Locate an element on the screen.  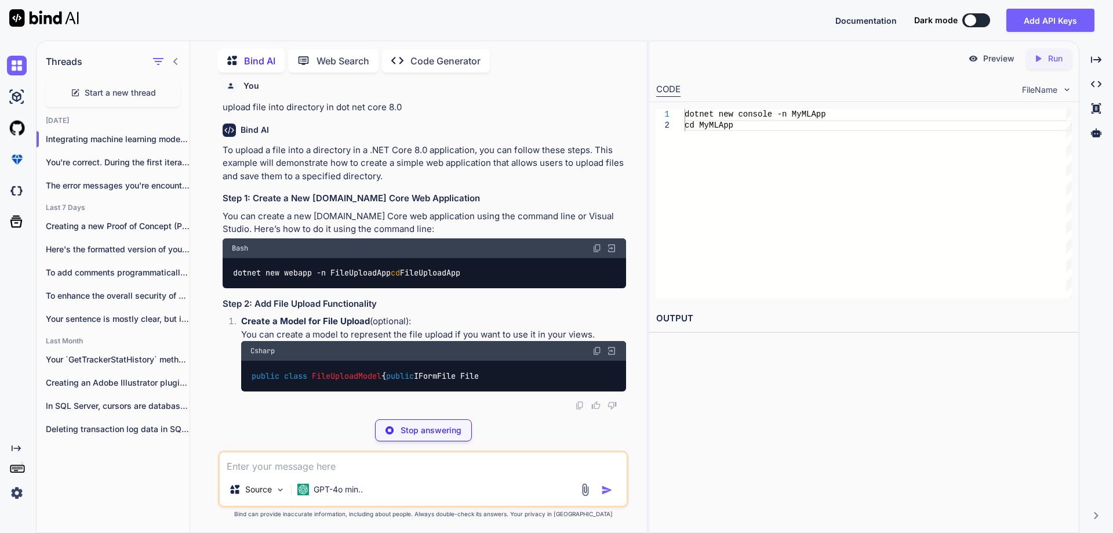
span: Bash is located at coordinates (240, 248).